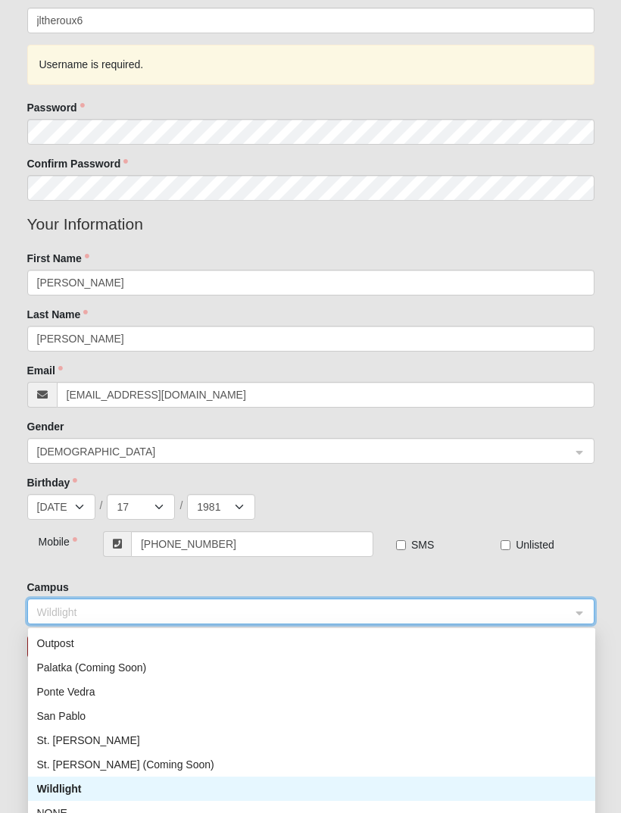 This screenshot has height=813, width=621. What do you see at coordinates (423, 545) in the screenshot?
I see `span: SMS` at bounding box center [423, 545].